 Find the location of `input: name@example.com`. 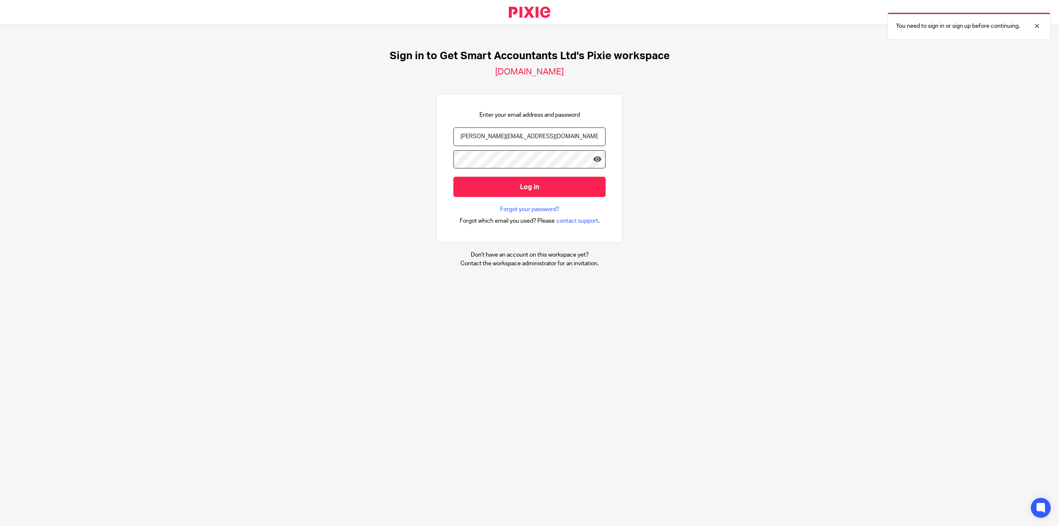

input: name@example.com is located at coordinates (530, 137).